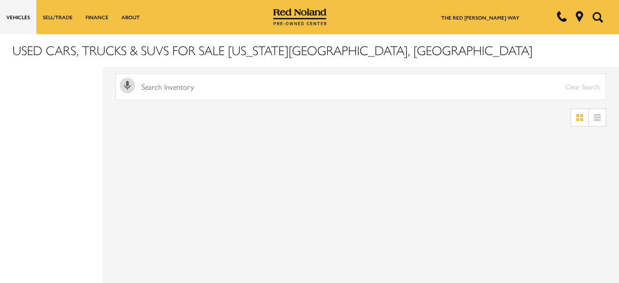 This screenshot has height=283, width=619. What do you see at coordinates (598, 17) in the screenshot?
I see `button: Open the search field` at bounding box center [598, 17].